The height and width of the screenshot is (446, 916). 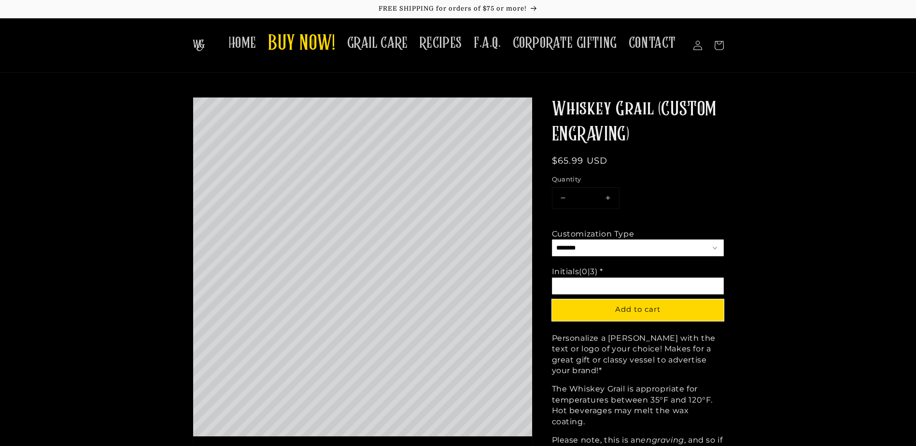 What do you see at coordinates (198, 45) in the screenshot?
I see `img: The Whiskey Grail` at bounding box center [198, 45].